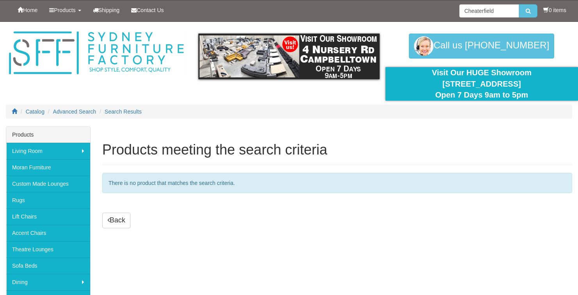 Image resolution: width=578 pixels, height=295 pixels. I want to click on img: Sydney Furniture Factory, so click(96, 53).